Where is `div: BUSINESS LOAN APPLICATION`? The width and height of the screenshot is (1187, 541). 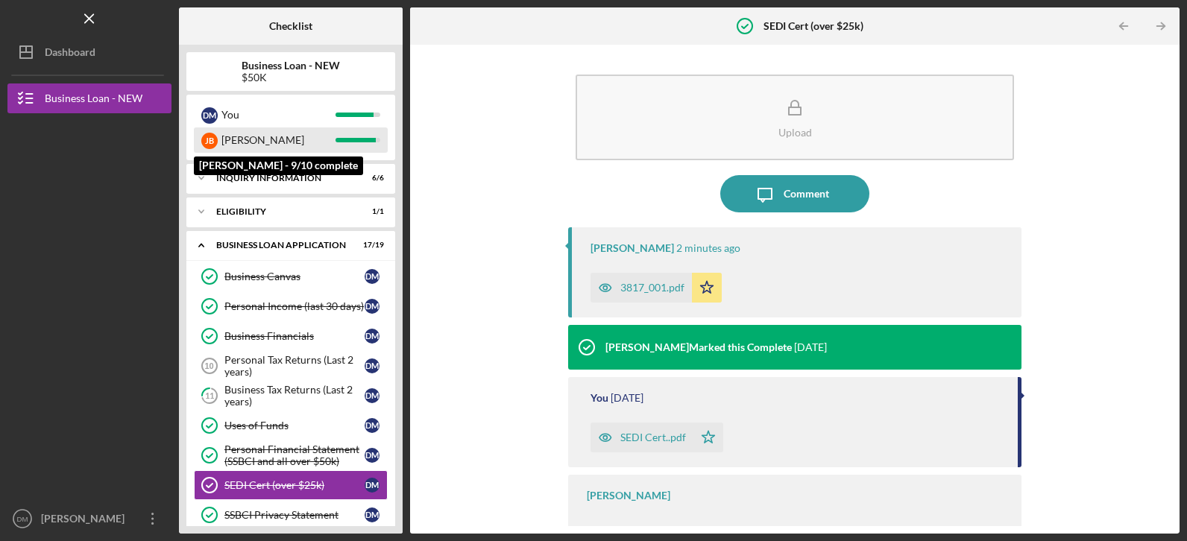 div: BUSINESS LOAN APPLICATION is located at coordinates (281, 245).